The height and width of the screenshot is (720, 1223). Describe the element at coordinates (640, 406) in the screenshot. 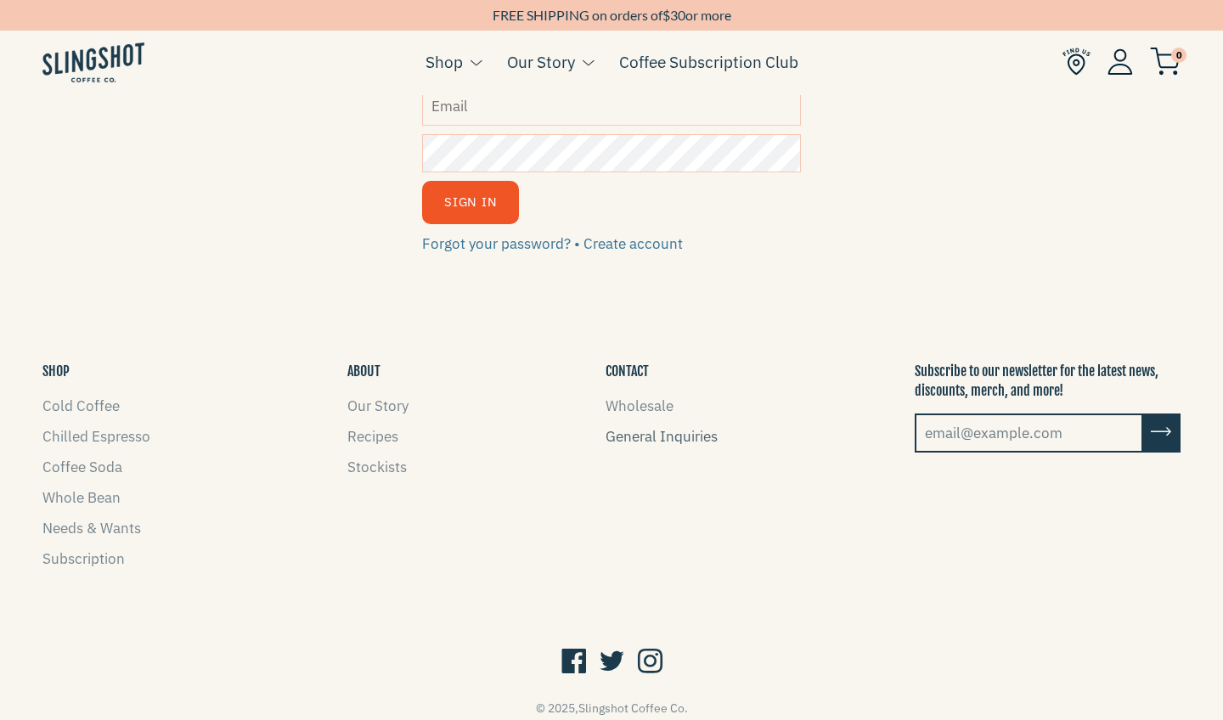

I see `a: Wholesale` at that location.